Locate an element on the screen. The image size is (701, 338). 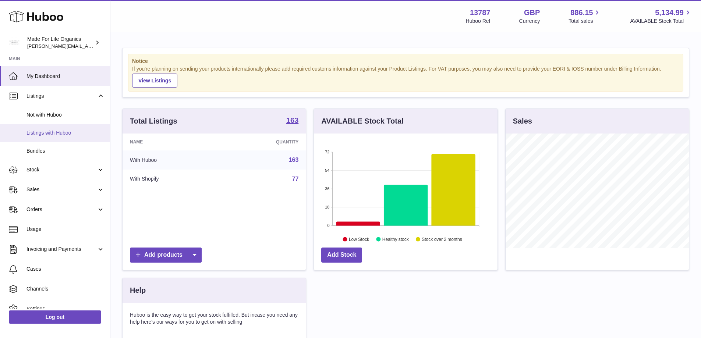
text: Healthy stock is located at coordinates (396, 239).